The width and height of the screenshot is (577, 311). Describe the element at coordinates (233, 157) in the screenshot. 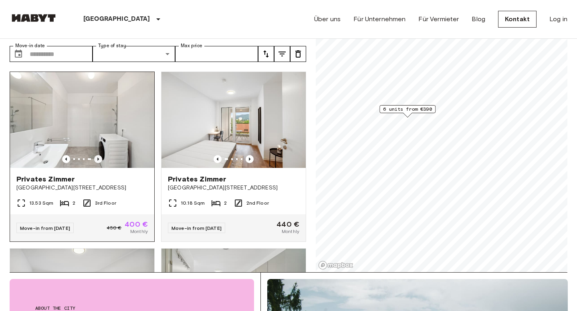

I see `a: Marketing picture of unit AT-21-001-023-01Previous imagePrevious imagePrivates Zimmer[GEOGRAPHIC_...` at that location.